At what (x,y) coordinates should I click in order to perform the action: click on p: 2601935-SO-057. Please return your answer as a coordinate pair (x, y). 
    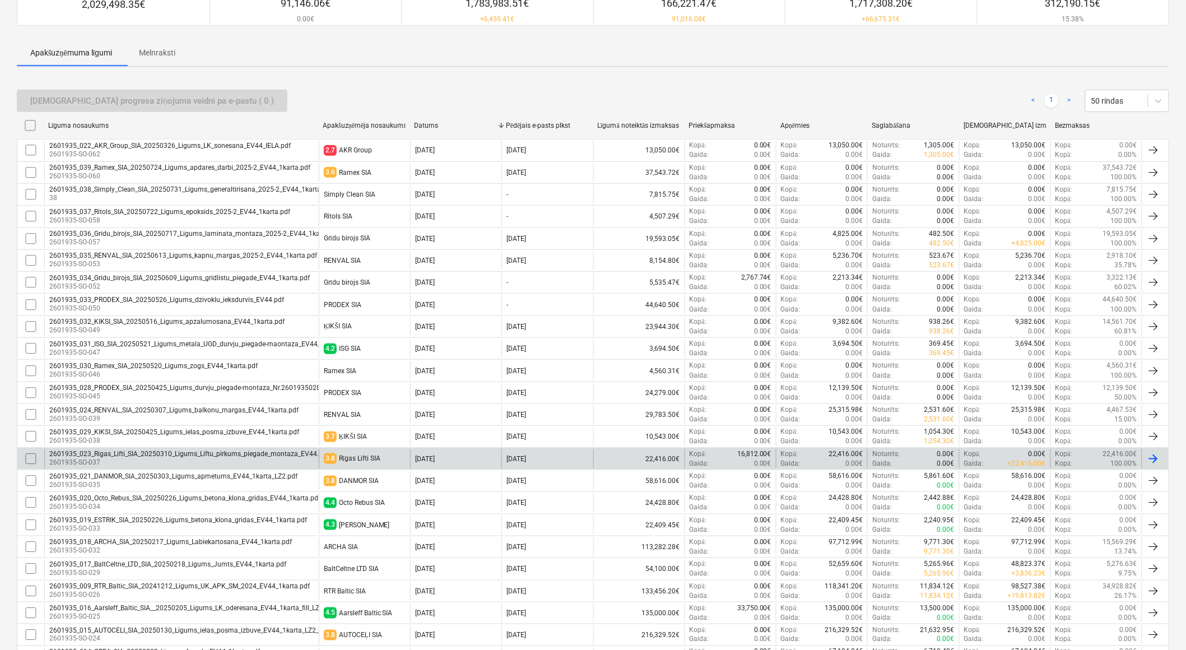
    Looking at the image, I should click on (194, 242).